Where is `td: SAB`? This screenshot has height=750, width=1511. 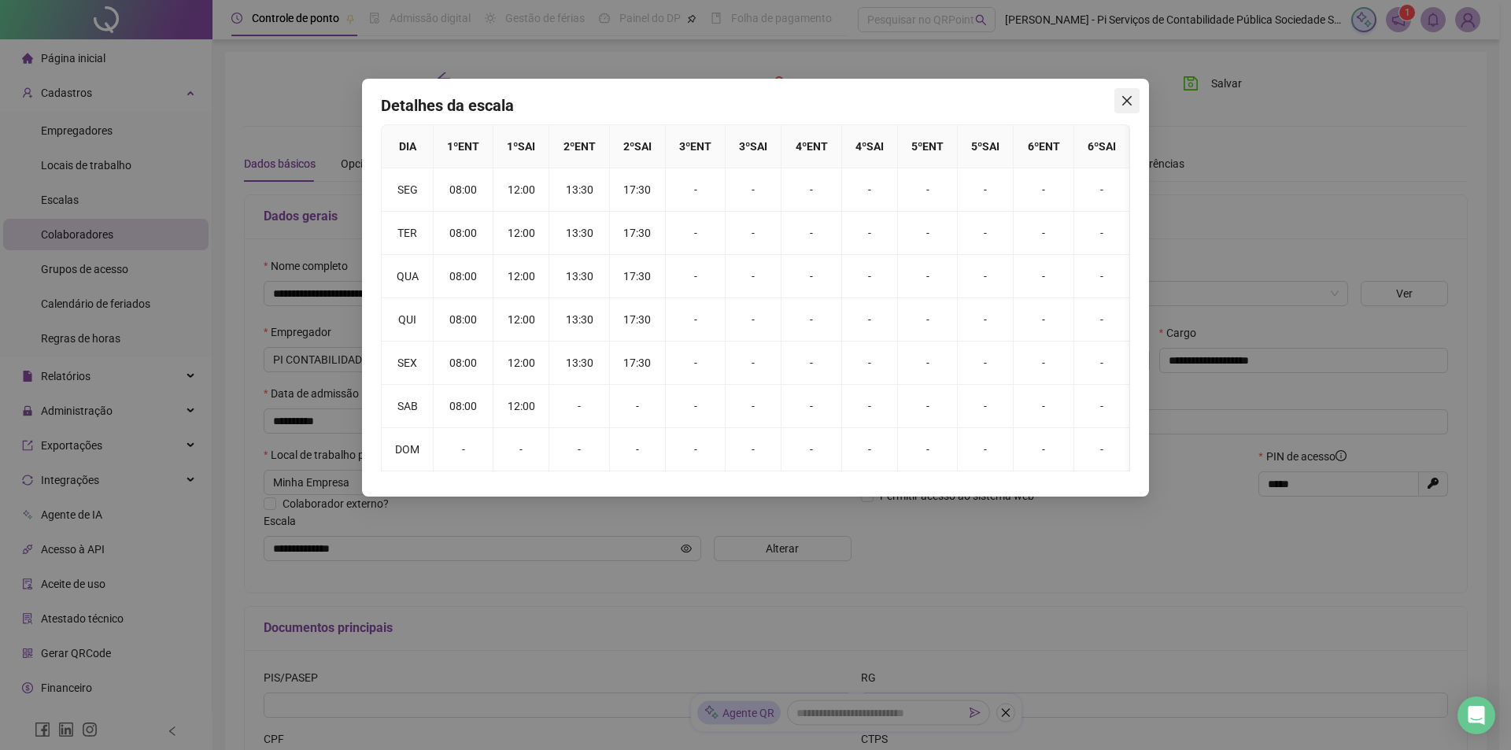
td: SAB is located at coordinates (408, 406).